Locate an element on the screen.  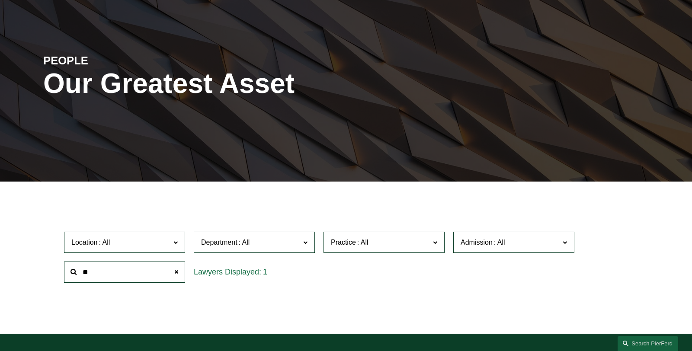
h4: PEOPLE is located at coordinates (119, 61).